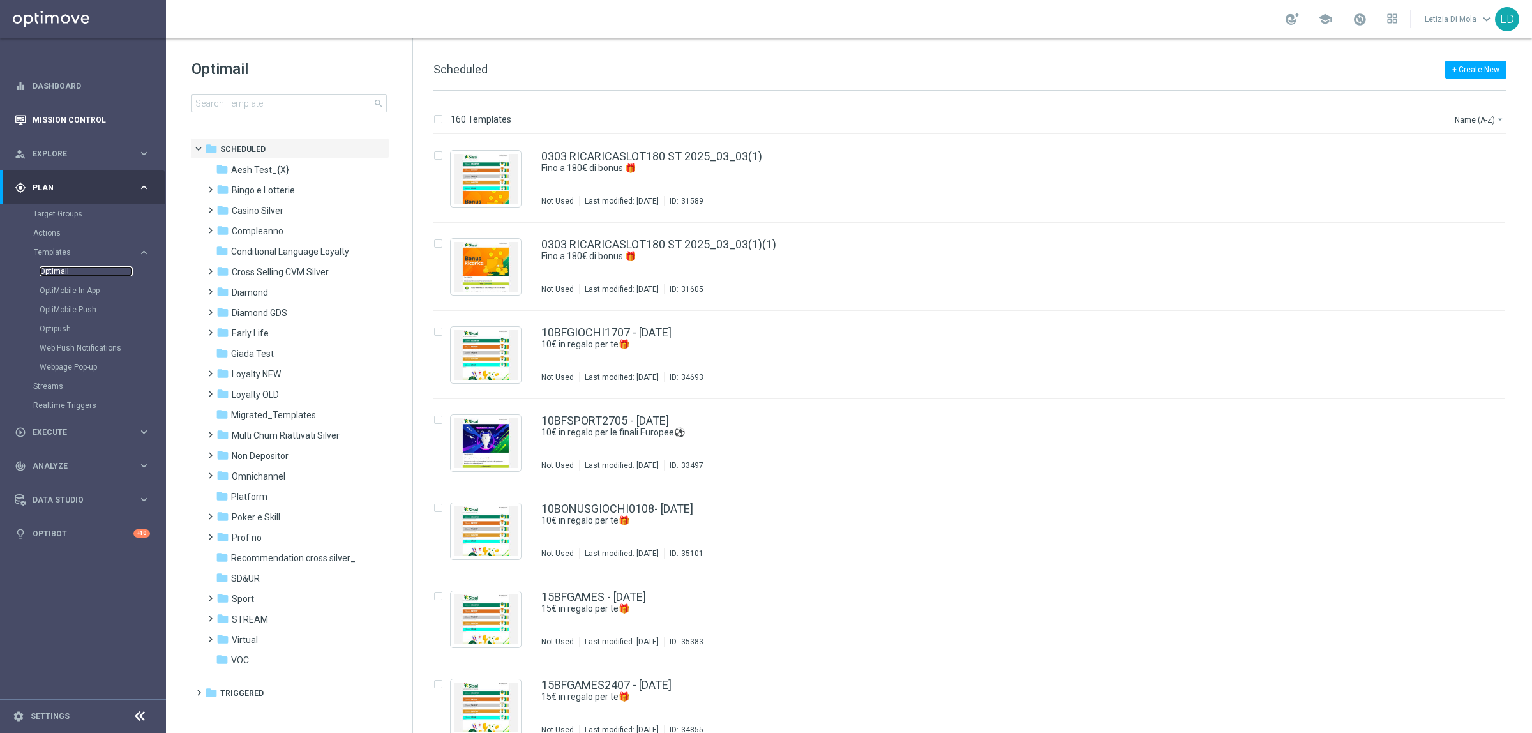 The image size is (1532, 733). What do you see at coordinates (102, 367) in the screenshot?
I see `div: Webpage Pop-up` at bounding box center [102, 367].